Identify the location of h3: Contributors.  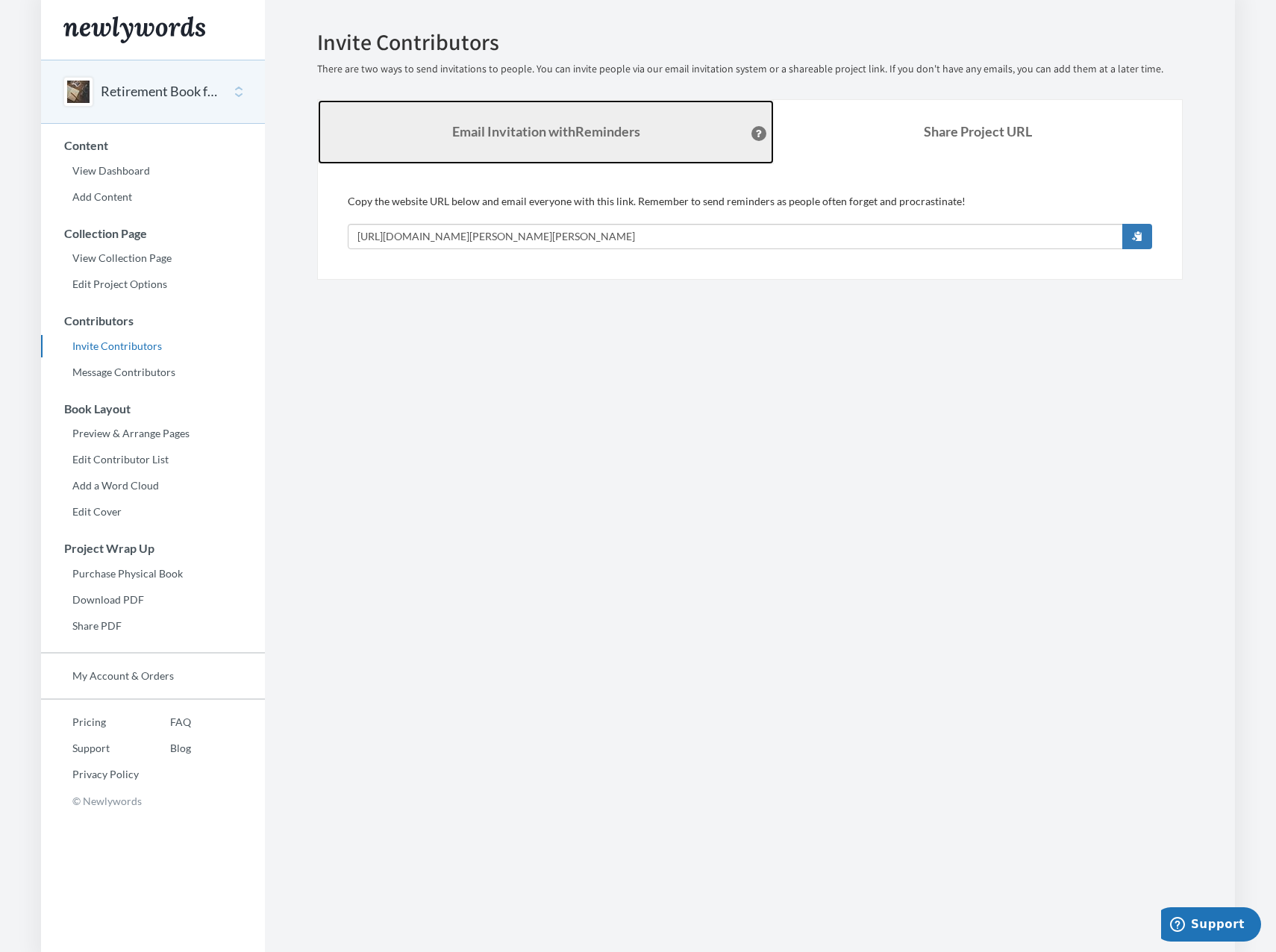
(153, 321).